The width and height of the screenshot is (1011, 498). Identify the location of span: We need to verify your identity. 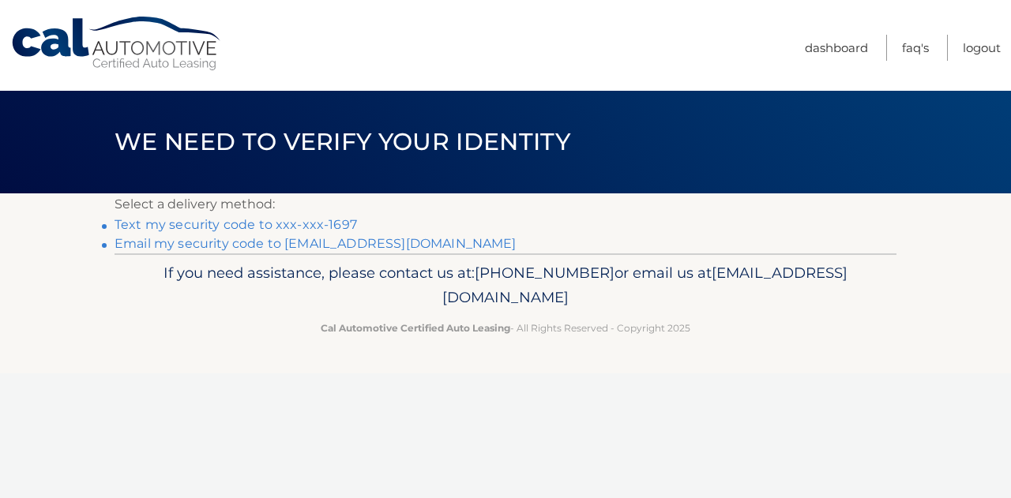
(342, 141).